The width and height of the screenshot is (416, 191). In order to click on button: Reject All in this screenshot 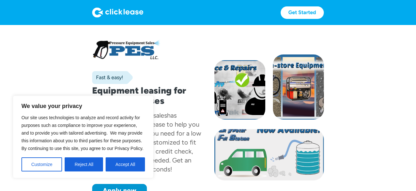, I will do `click(84, 164)`.